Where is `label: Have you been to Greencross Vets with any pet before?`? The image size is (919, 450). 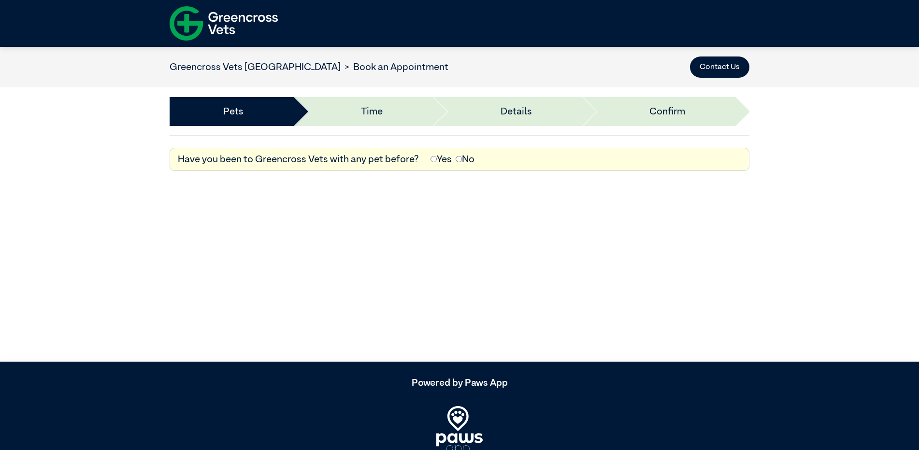
label: Have you been to Greencross Vets with any pet before? is located at coordinates (298, 159).